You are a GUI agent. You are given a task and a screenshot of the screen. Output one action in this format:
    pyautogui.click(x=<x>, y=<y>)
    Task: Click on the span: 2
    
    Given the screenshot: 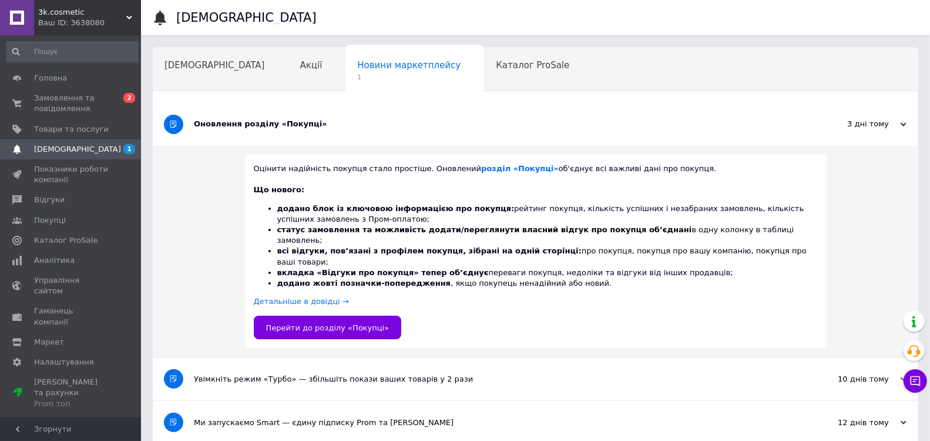 What is the action you would take?
    pyautogui.click(x=129, y=98)
    